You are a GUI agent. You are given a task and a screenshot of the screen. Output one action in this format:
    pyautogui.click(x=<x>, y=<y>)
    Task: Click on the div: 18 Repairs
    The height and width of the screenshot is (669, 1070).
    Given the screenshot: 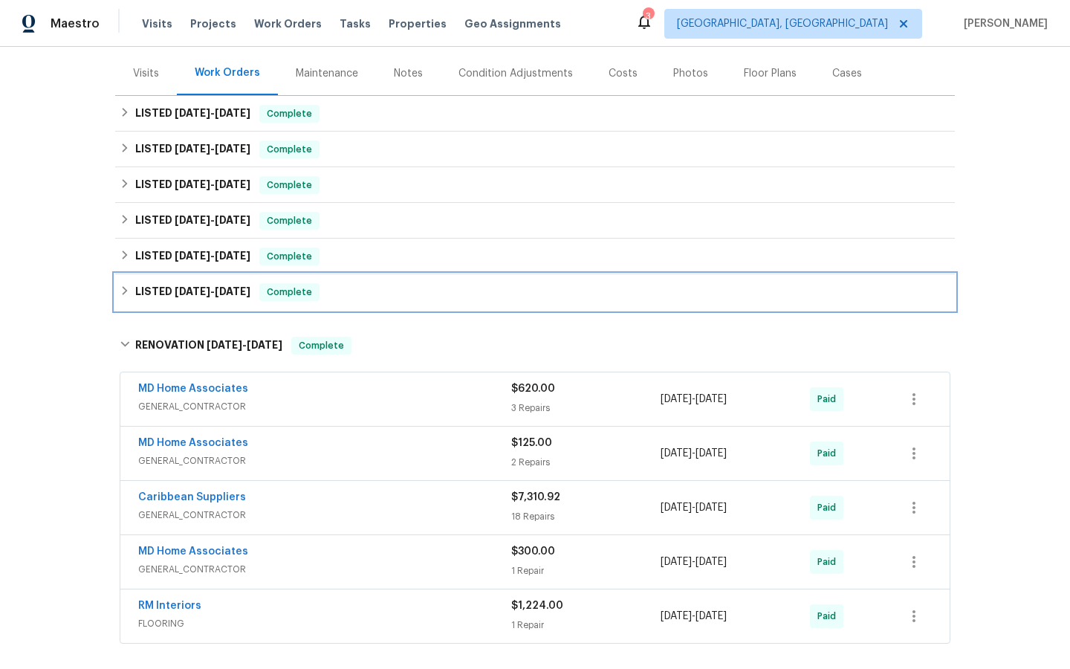 What is the action you would take?
    pyautogui.click(x=585, y=516)
    